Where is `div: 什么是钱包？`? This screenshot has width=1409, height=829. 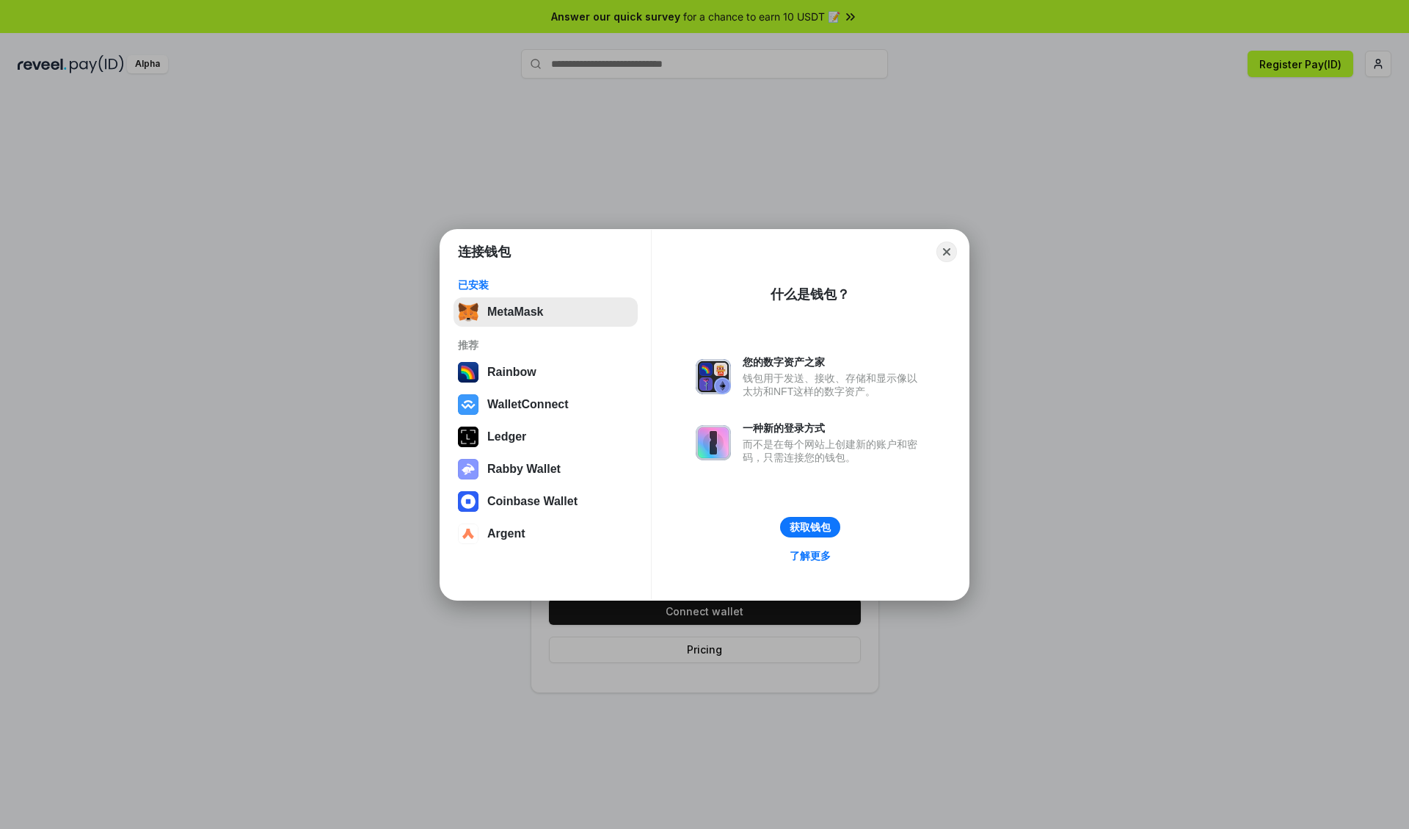
div: 什么是钱包？ is located at coordinates (810, 294).